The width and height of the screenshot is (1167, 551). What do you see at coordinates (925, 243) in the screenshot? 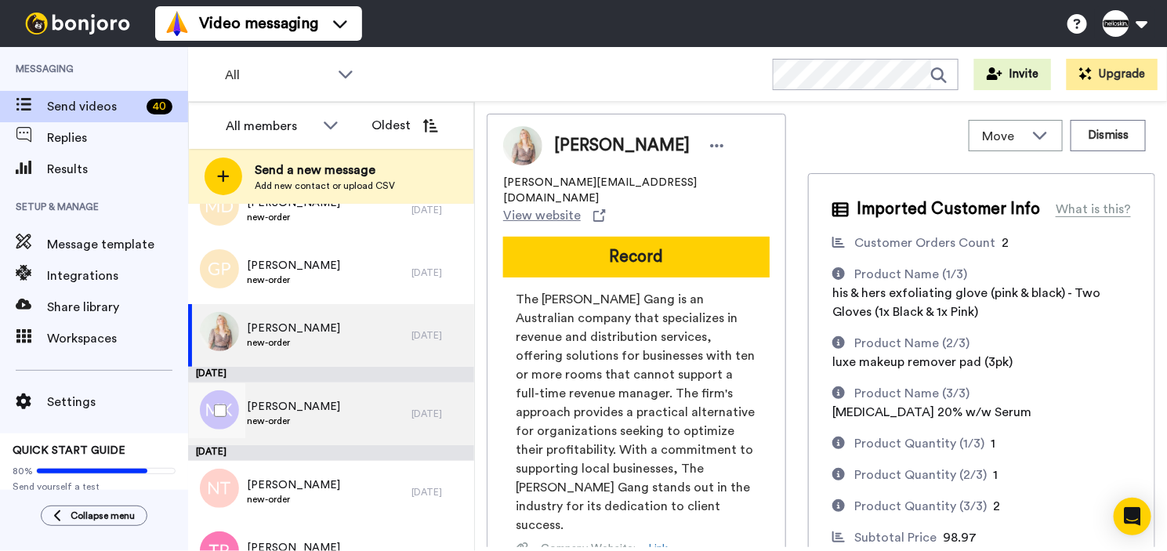
I see `div: Customer Orders Count` at bounding box center [925, 243].